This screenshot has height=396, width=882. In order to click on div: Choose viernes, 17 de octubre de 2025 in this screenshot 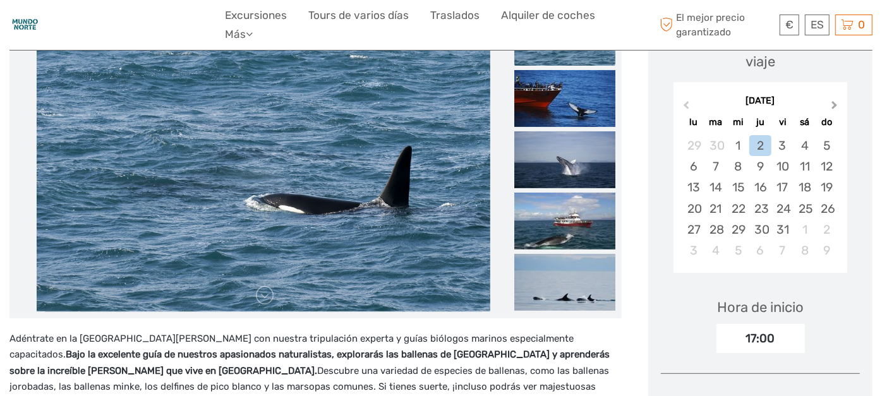, I will do `click(782, 187)`.